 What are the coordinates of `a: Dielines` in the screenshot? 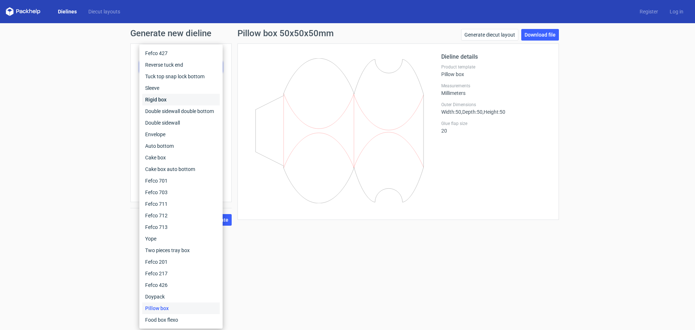 It's located at (67, 12).